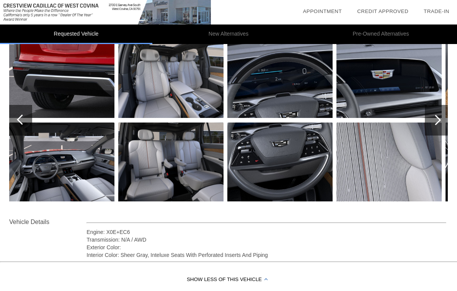 This screenshot has height=291, width=457. What do you see at coordinates (62, 78) in the screenshot?
I see `img: 14.jpg` at bounding box center [62, 78].